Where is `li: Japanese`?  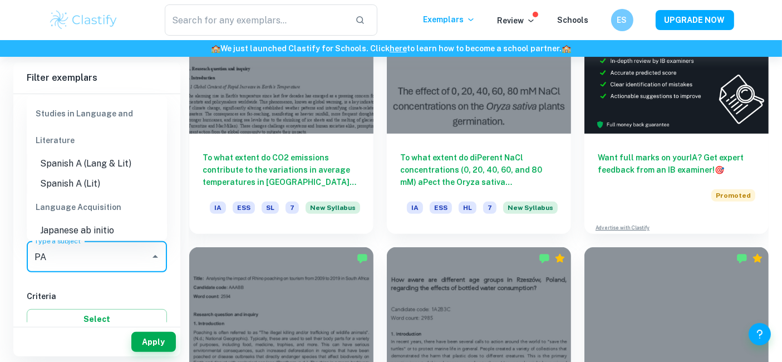
li: Japanese is located at coordinates (97, 250).